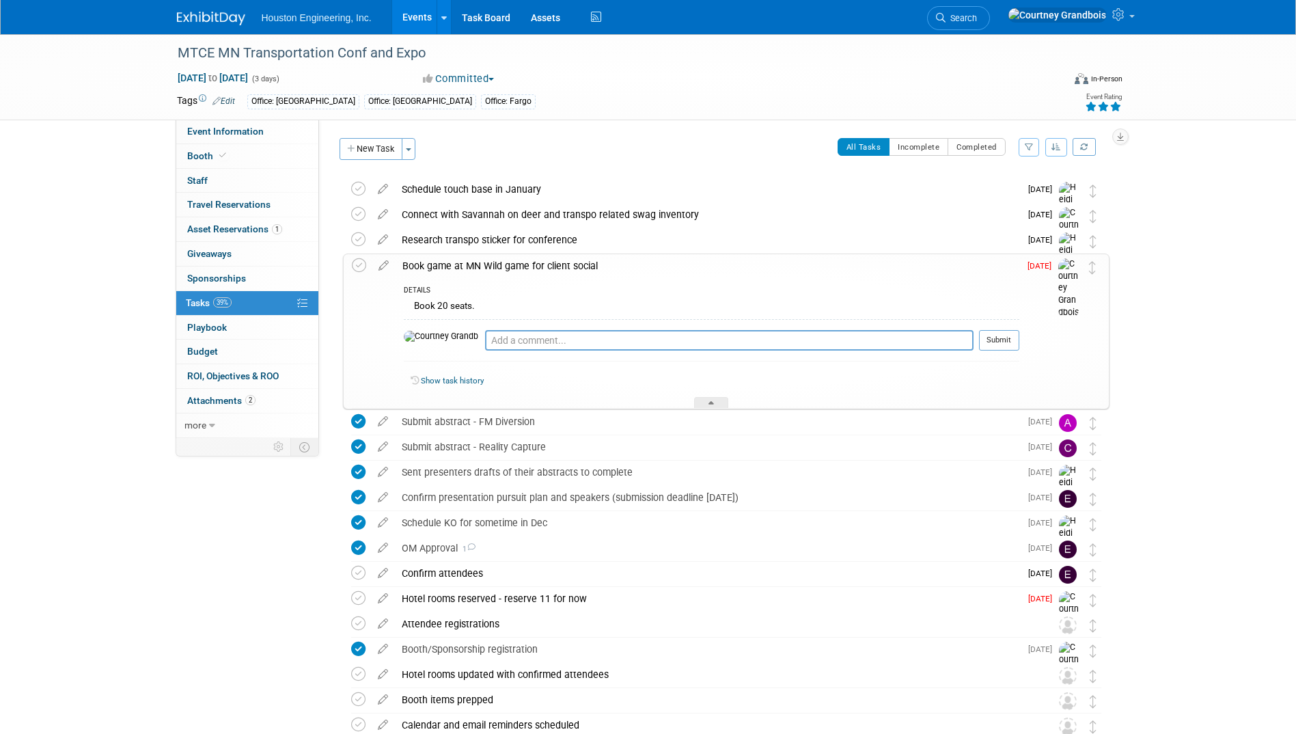  What do you see at coordinates (212, 78) in the screenshot?
I see `span: to` at bounding box center [212, 78].